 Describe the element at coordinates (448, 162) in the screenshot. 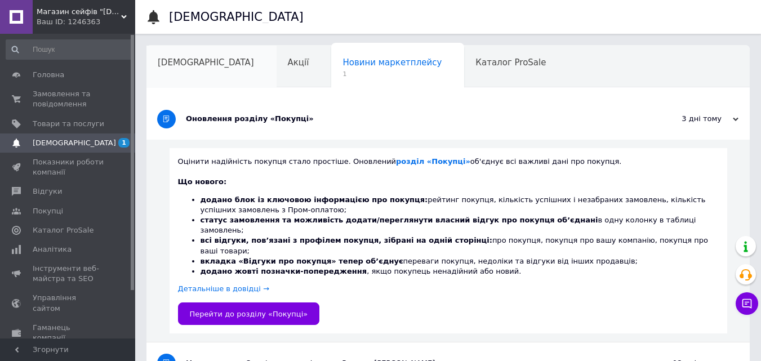

I see `div: Оцінити надійність покупця стало простіше. Оновлений об'єднує всі важливі дані про покупця.` at that location.